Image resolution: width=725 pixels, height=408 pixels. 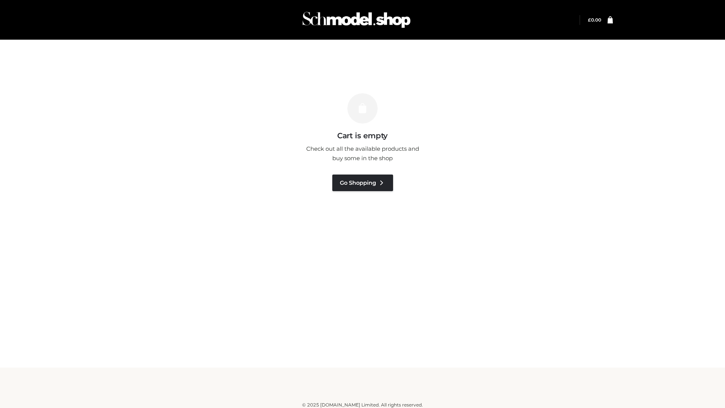 What do you see at coordinates (363, 136) in the screenshot?
I see `h3: Cart is empty` at bounding box center [363, 136].